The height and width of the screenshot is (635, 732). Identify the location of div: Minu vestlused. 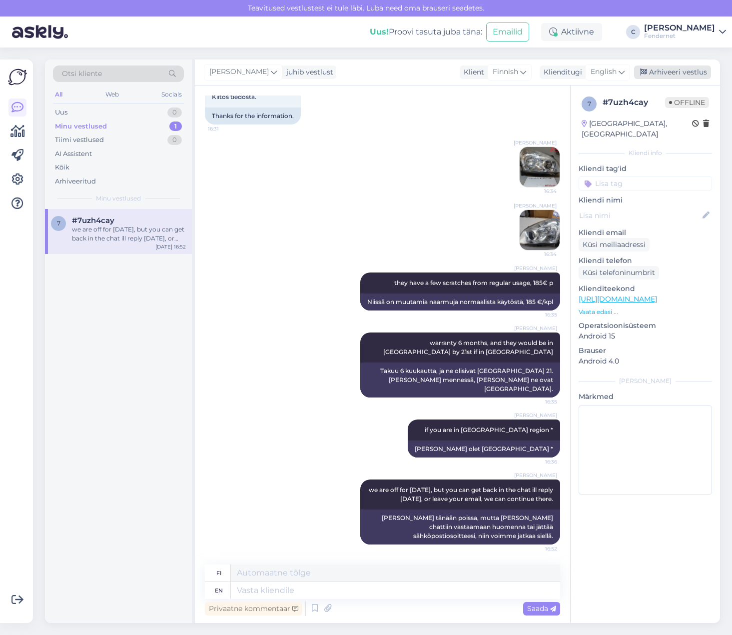
(81, 126).